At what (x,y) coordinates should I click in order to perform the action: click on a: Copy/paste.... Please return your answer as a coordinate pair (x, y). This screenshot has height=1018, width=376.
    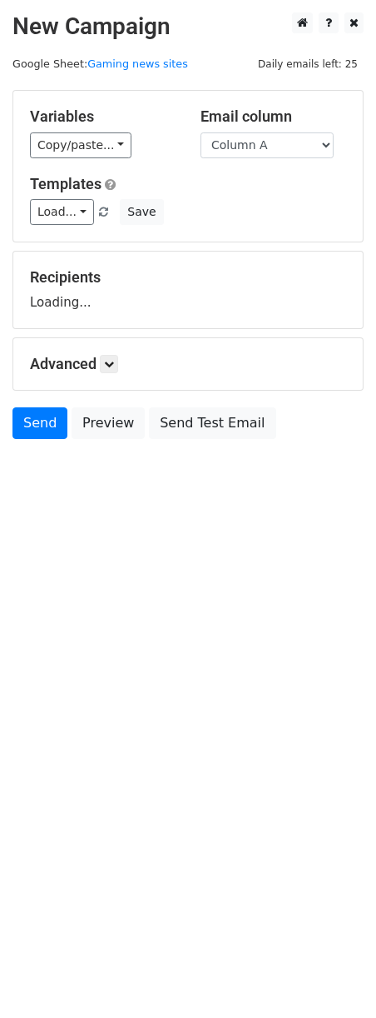
    Looking at the image, I should click on (81, 145).